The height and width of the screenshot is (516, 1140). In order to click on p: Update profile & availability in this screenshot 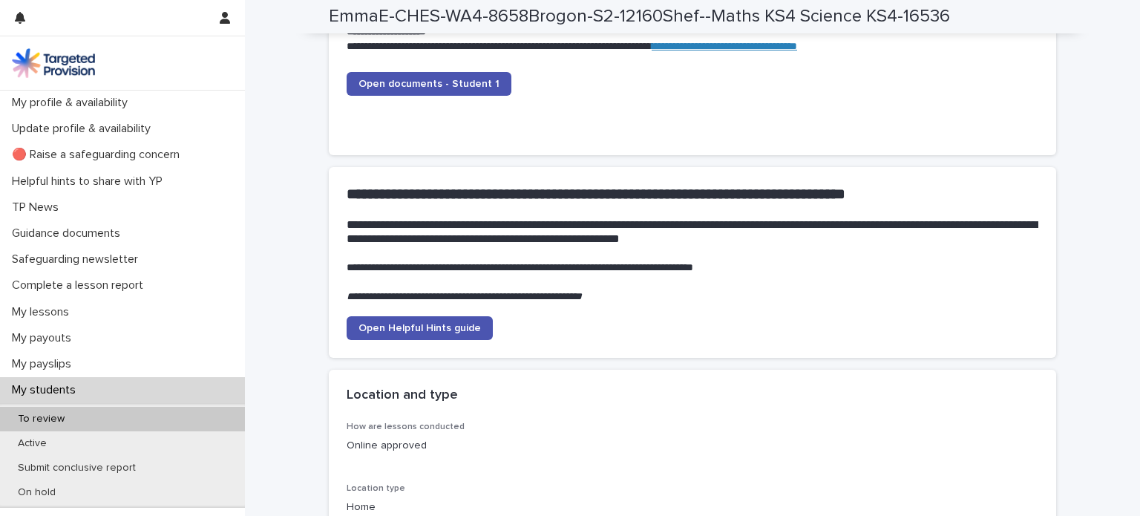, I will do `click(84, 128)`.